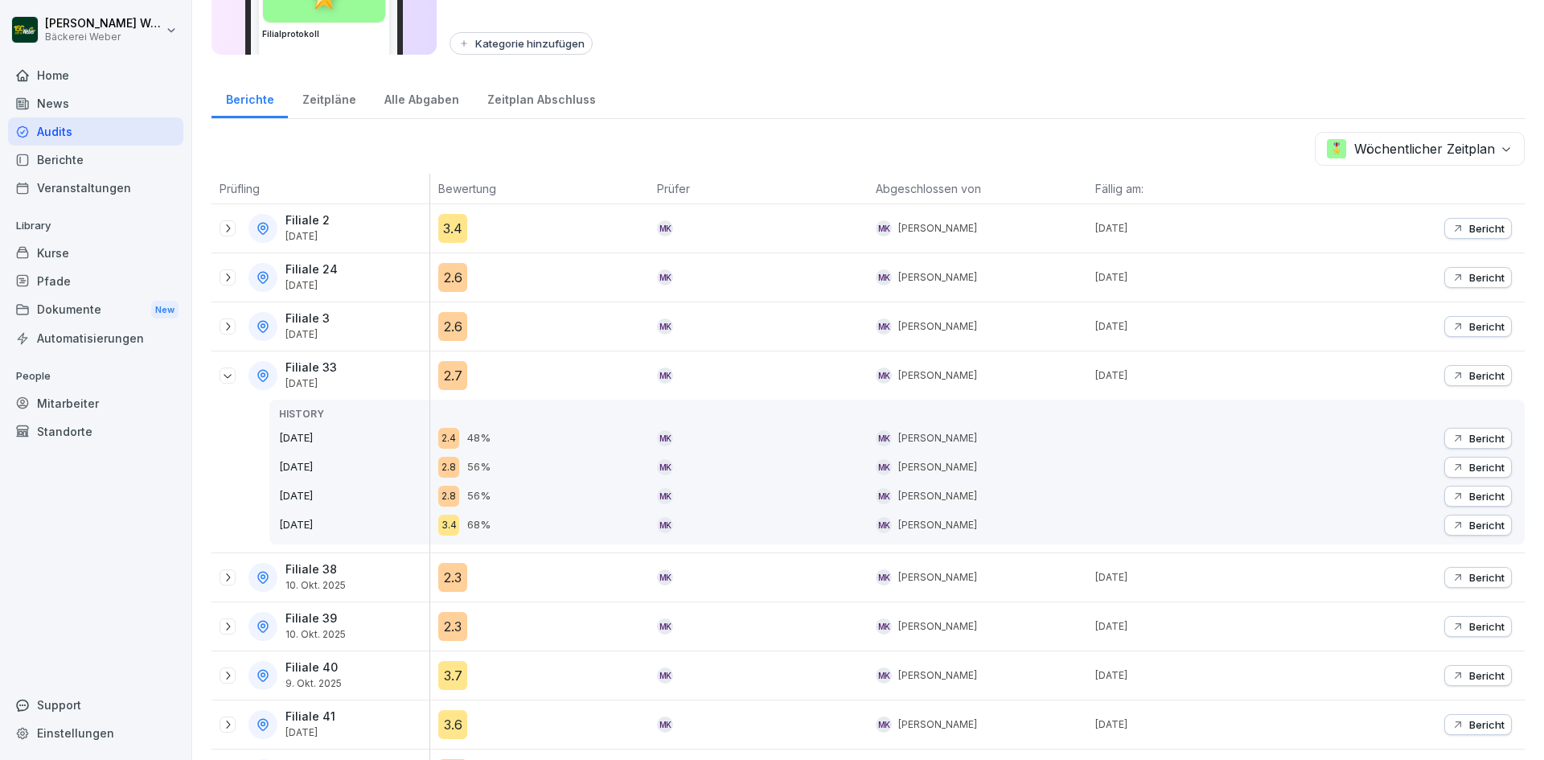 This screenshot has height=760, width=1544. Describe the element at coordinates (540, 188) in the screenshot. I see `p: Bewertung` at that location.